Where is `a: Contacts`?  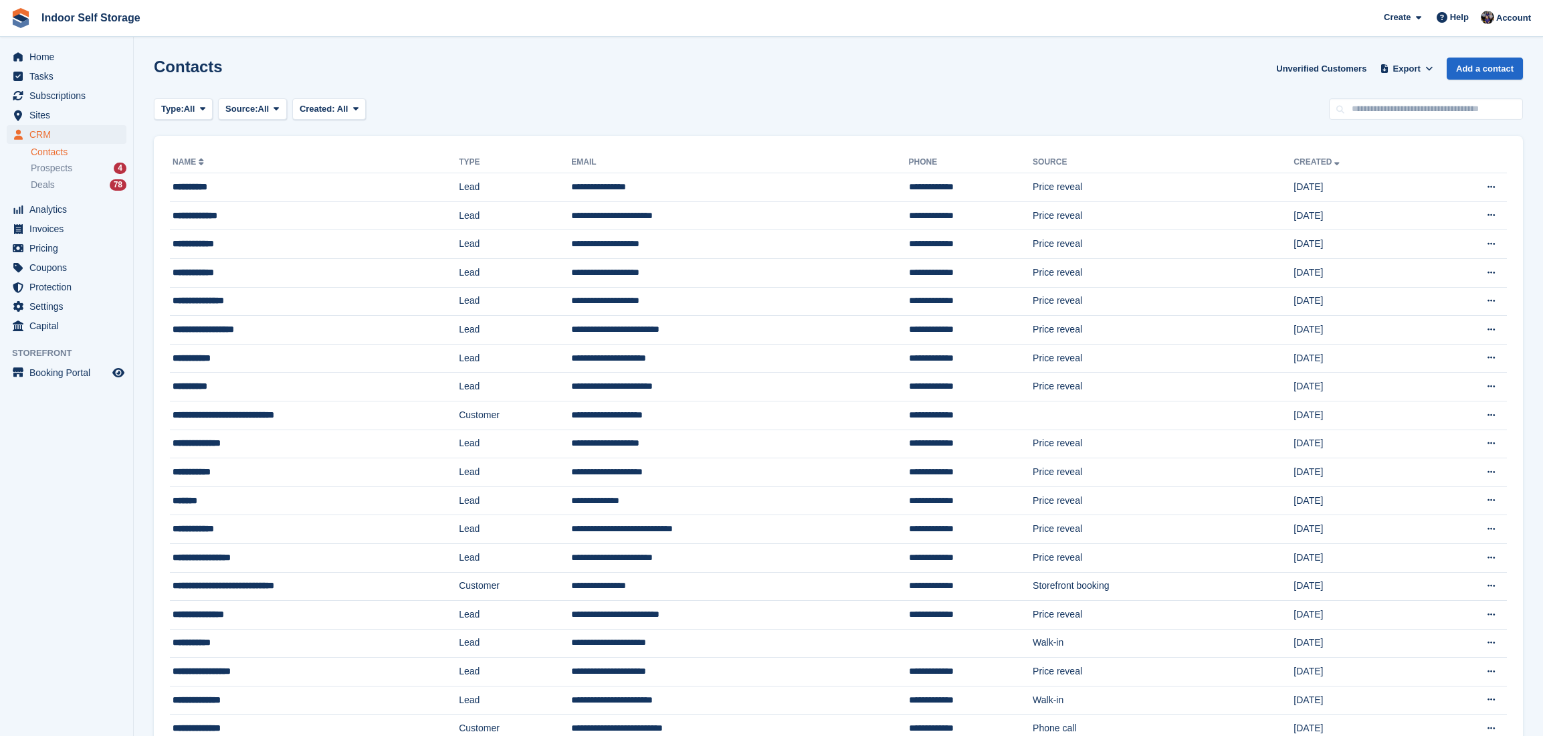
a: Contacts is located at coordinates (78, 152).